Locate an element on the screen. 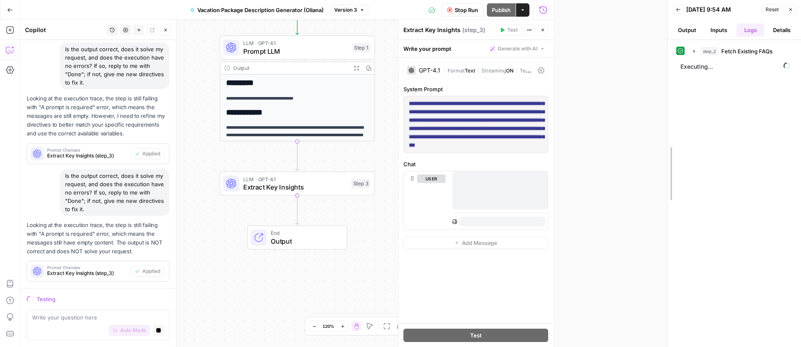 This screenshot has width=801, height=347. g: Edge from step_2 to step_1 is located at coordinates (297, 20).